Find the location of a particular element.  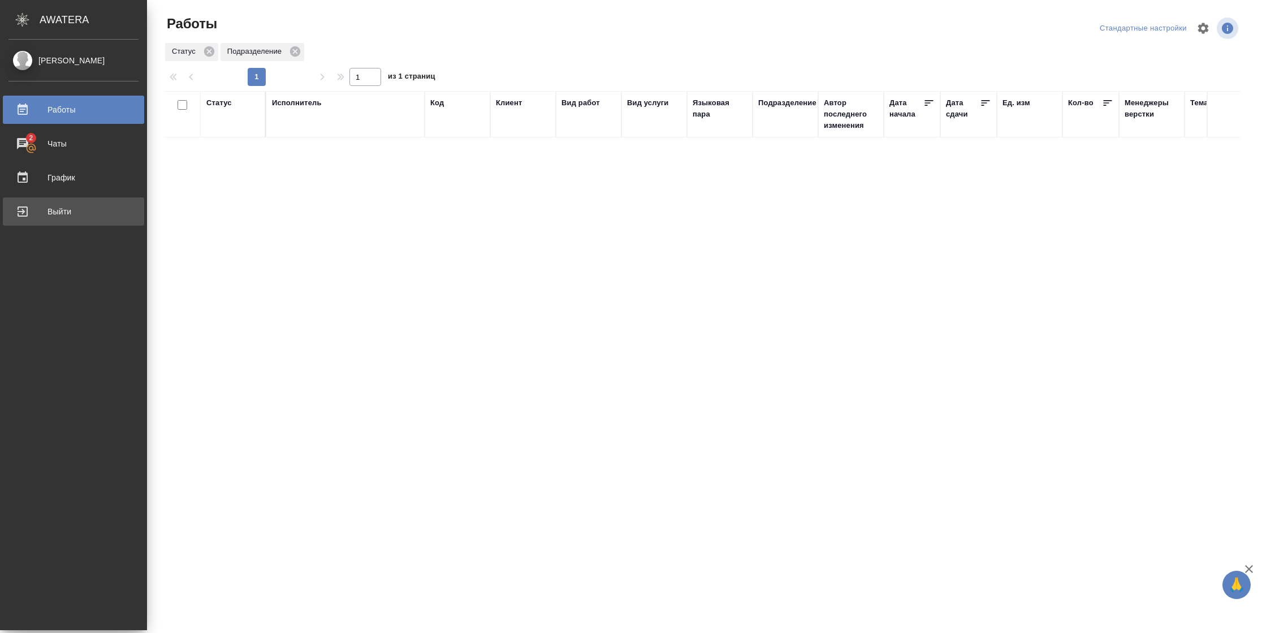

div: Вид услуги is located at coordinates (648, 103).